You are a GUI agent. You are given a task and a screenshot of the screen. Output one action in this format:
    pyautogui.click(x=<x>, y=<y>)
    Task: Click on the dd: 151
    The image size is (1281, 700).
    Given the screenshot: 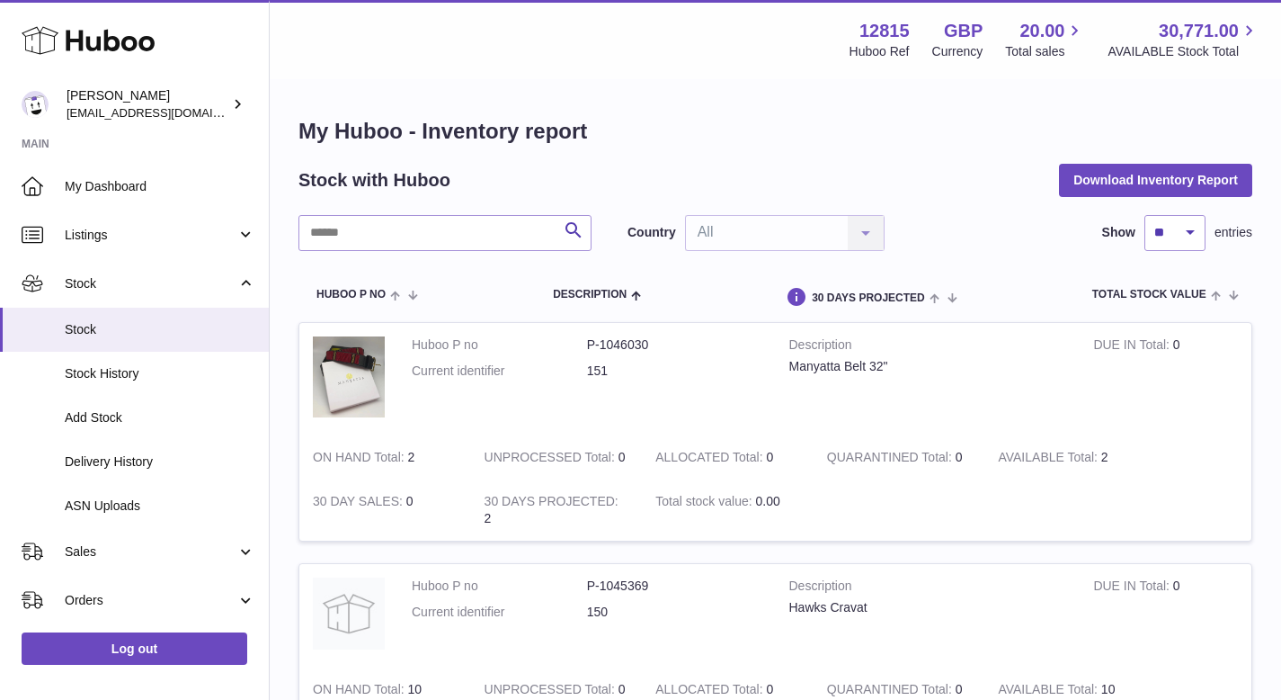 What is the action you would take?
    pyautogui.click(x=674, y=370)
    